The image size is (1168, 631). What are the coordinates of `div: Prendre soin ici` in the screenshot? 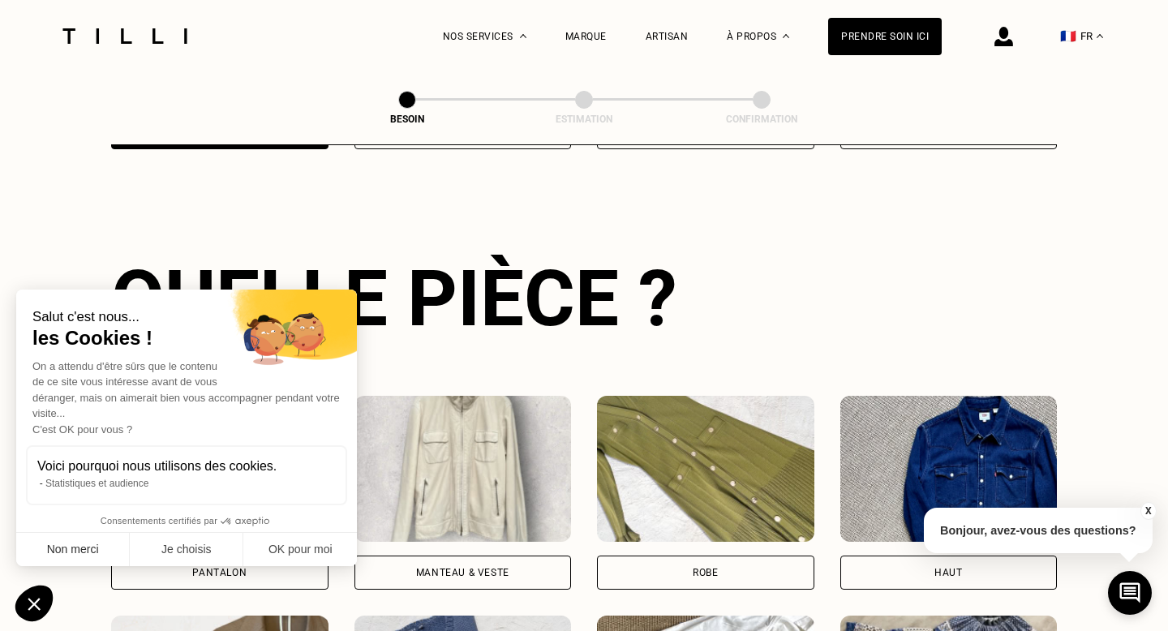 It's located at (885, 37).